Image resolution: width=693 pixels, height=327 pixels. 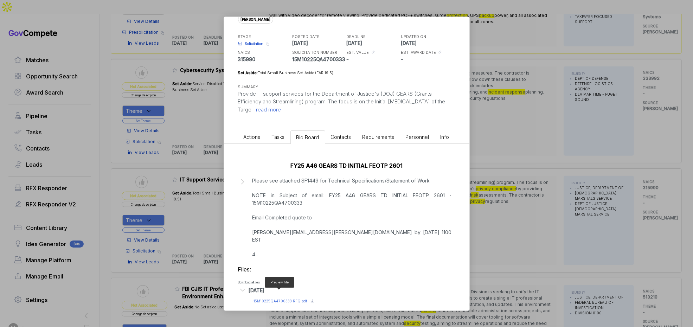 What do you see at coordinates (352, 217) in the screenshot?
I see `p: Please see attached SF1449 for Technical Specifications/Statement of Work NOTE in Subject of emai...` at bounding box center [352, 217].